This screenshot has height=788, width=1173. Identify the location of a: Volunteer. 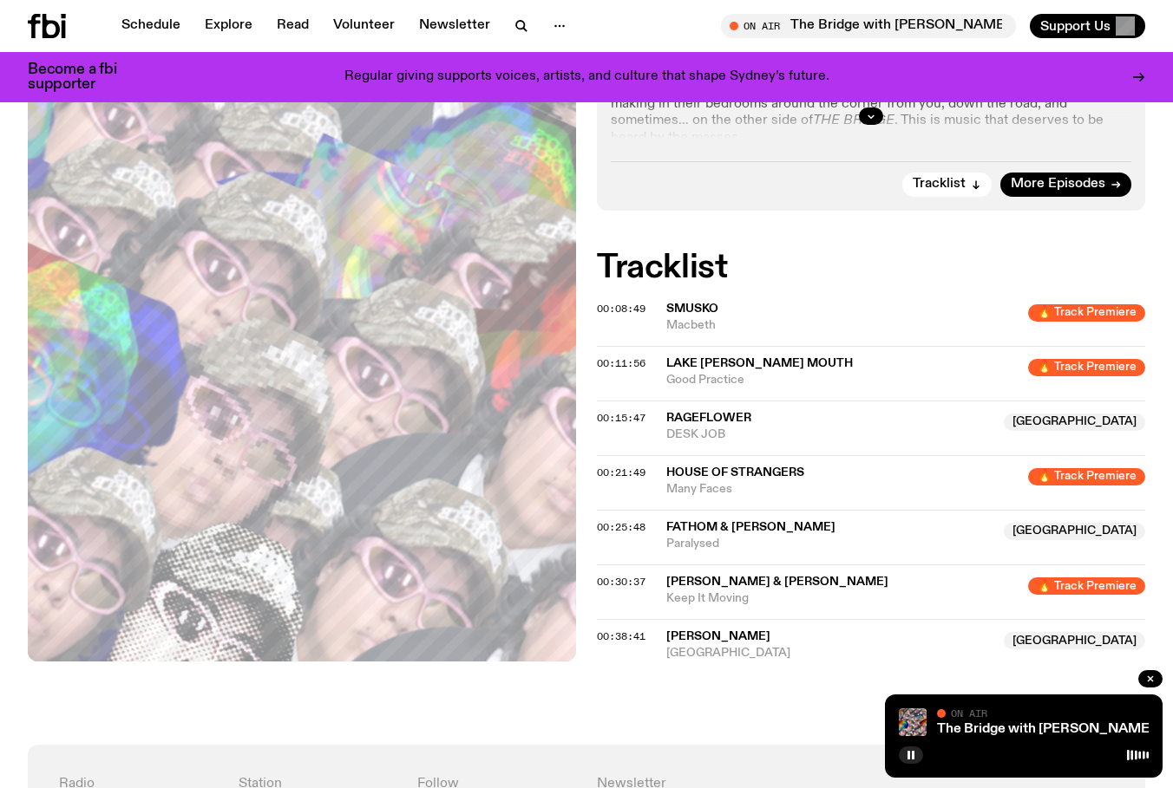
(363, 26).